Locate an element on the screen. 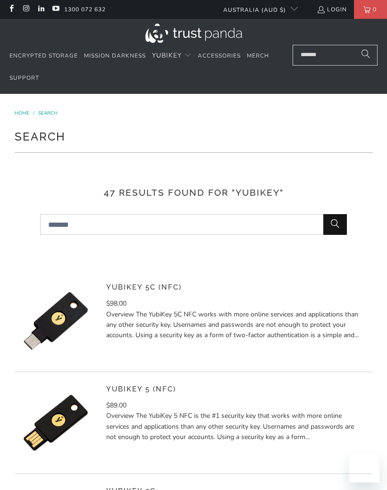  a: Trust Panda Australia on LinkedIn is located at coordinates (41, 9).